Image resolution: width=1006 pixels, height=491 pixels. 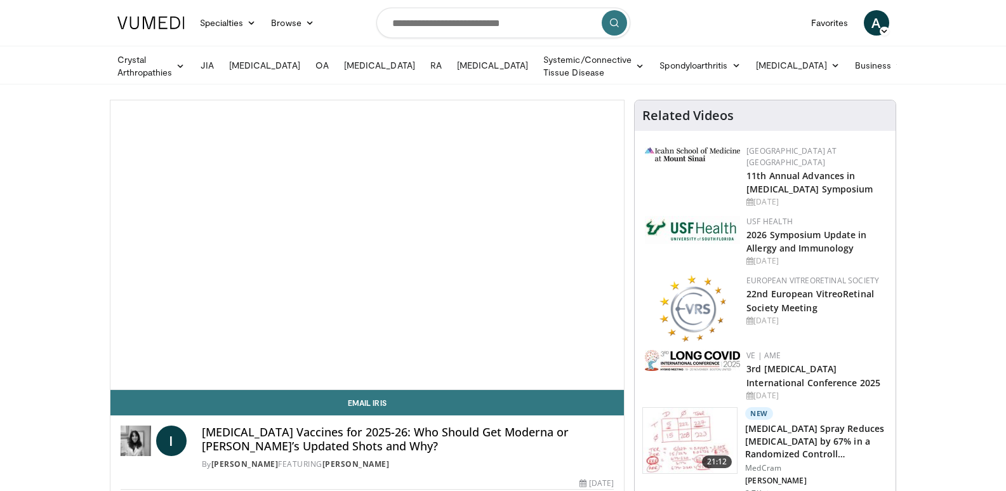 What do you see at coordinates (593, 66) in the screenshot?
I see `a: Systemic/Connective Tissue Disease` at bounding box center [593, 66].